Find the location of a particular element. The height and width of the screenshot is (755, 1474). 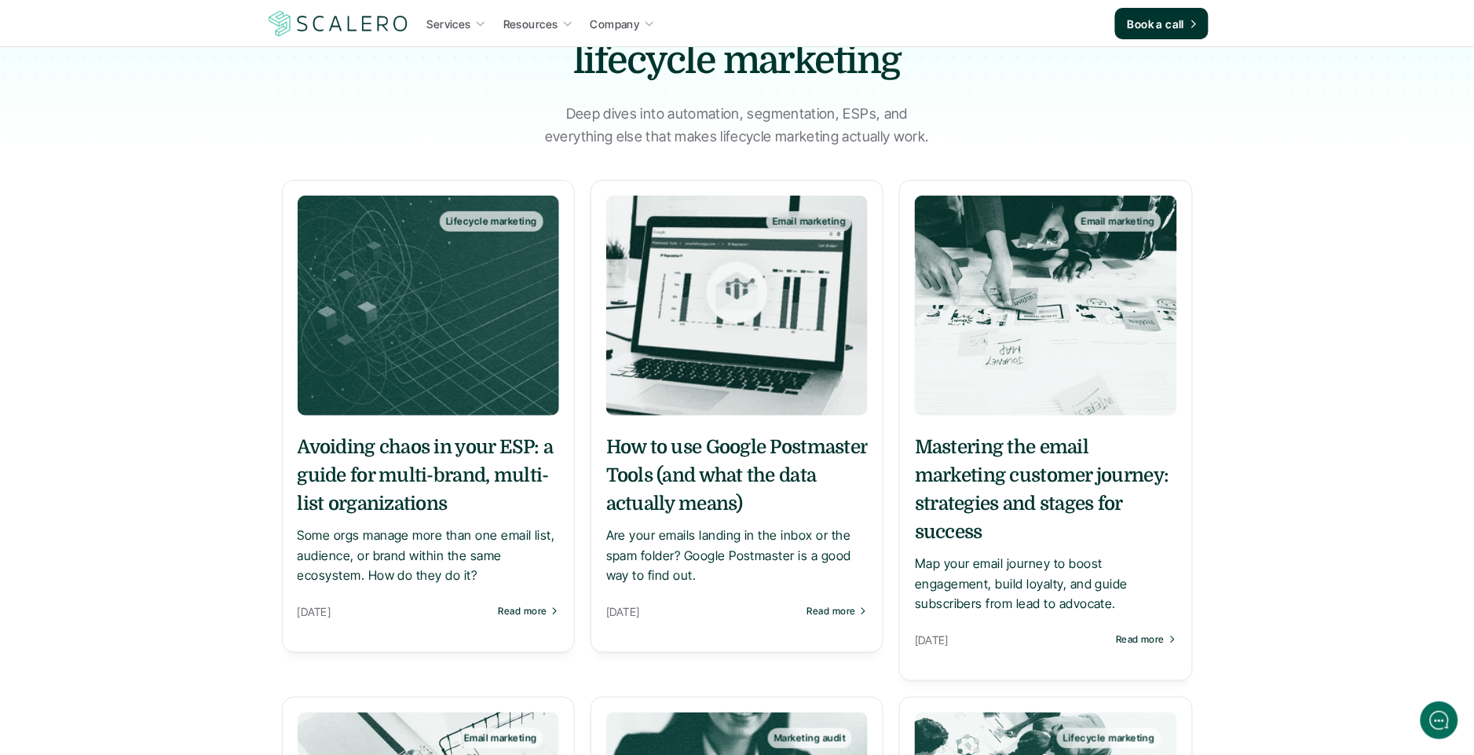

a: Foto de <a href="https://unsplash.com/es/@uxindo?utm_content=creditCopyText&utm_medium=referral&u... is located at coordinates (1045, 306).